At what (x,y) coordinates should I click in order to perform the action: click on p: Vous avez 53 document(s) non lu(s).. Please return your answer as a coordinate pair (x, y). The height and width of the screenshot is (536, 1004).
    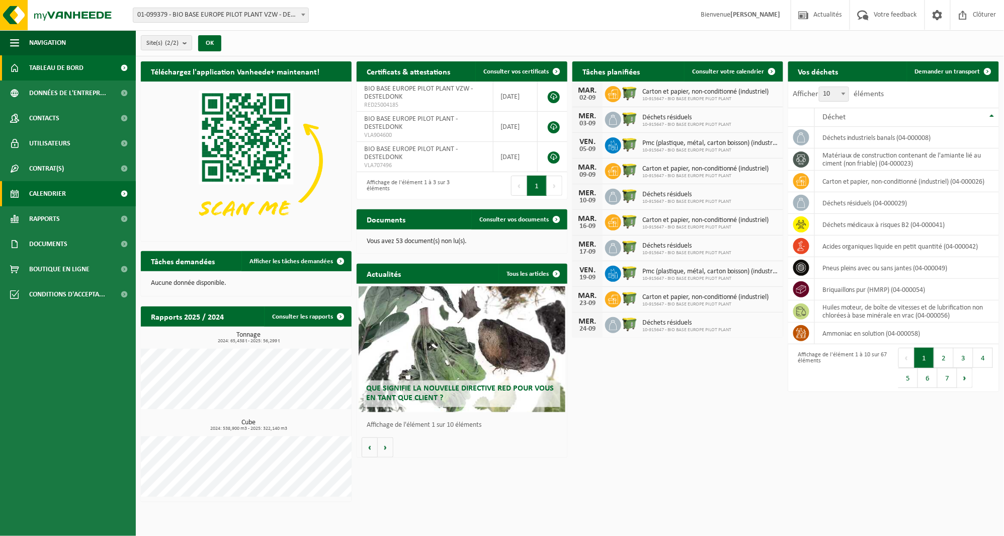
    Looking at the image, I should click on (462, 241).